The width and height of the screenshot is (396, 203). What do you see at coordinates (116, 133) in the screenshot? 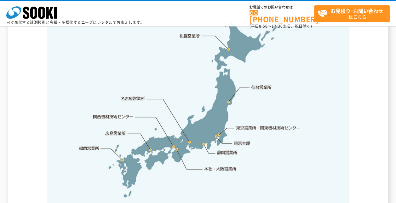
I see `a: 広島営業所` at bounding box center [116, 133].